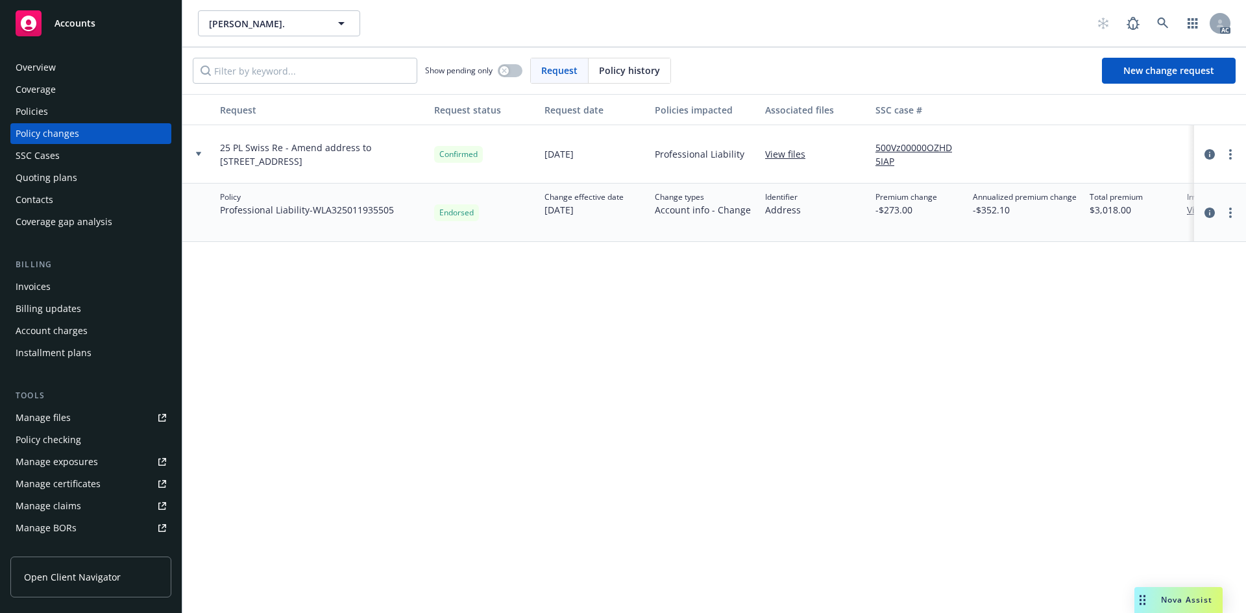 The image size is (1246, 613). I want to click on span: Change effective date, so click(584, 197).